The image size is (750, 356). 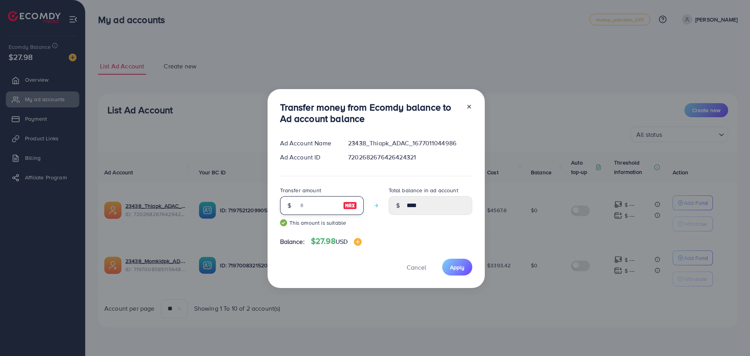 What do you see at coordinates (284, 223) in the screenshot?
I see `img: guide` at bounding box center [284, 223].